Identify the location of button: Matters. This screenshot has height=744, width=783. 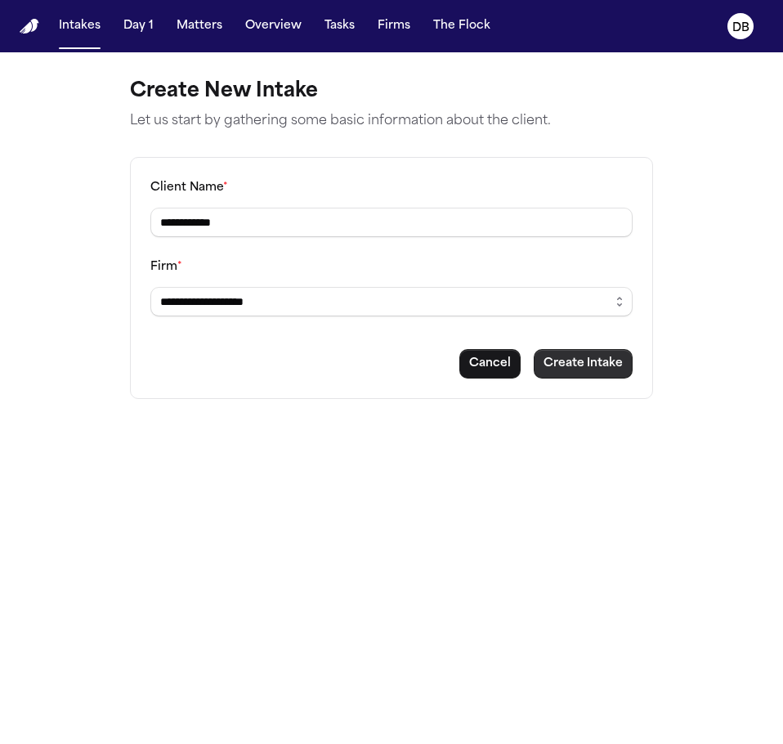
(199, 26).